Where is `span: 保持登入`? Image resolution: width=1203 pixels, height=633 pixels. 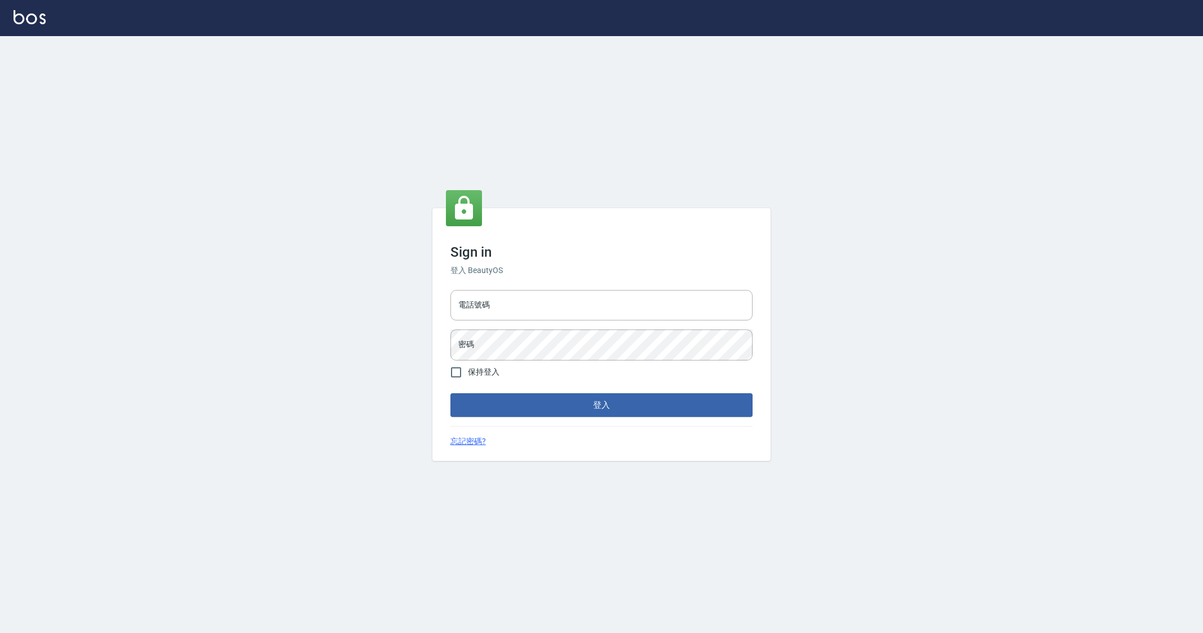
span: 保持登入 is located at coordinates (484, 372).